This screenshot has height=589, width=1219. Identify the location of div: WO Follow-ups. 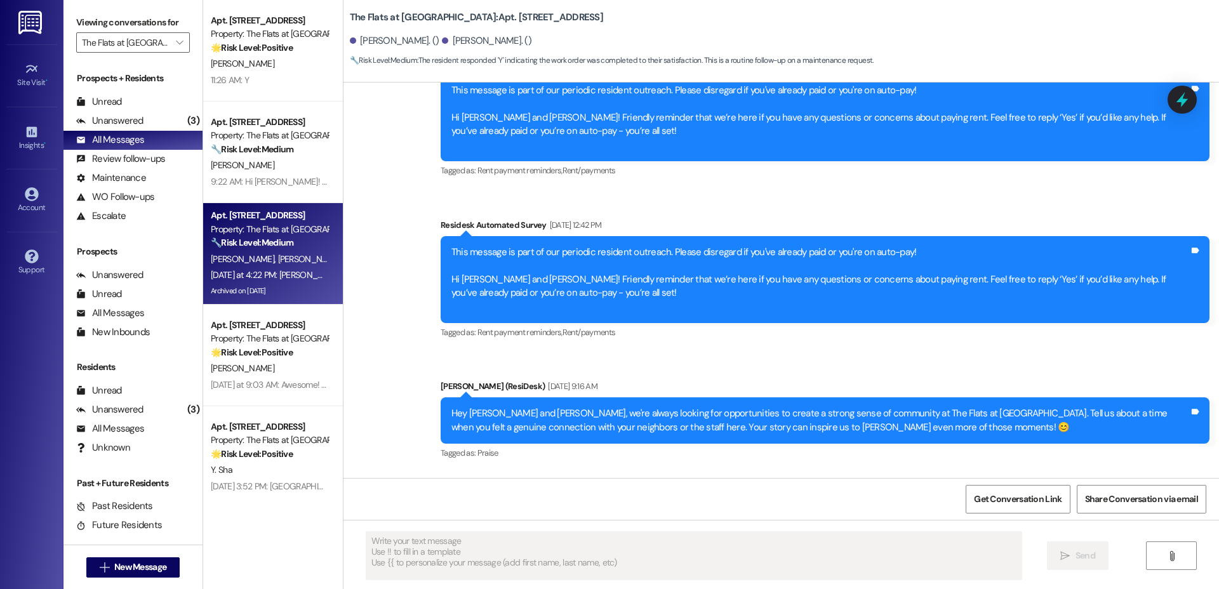
(115, 197).